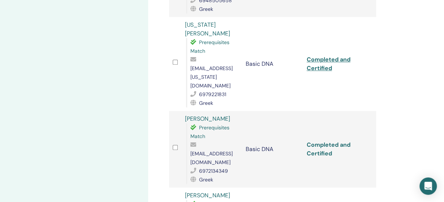  I want to click on span: 6979221831, so click(212, 94).